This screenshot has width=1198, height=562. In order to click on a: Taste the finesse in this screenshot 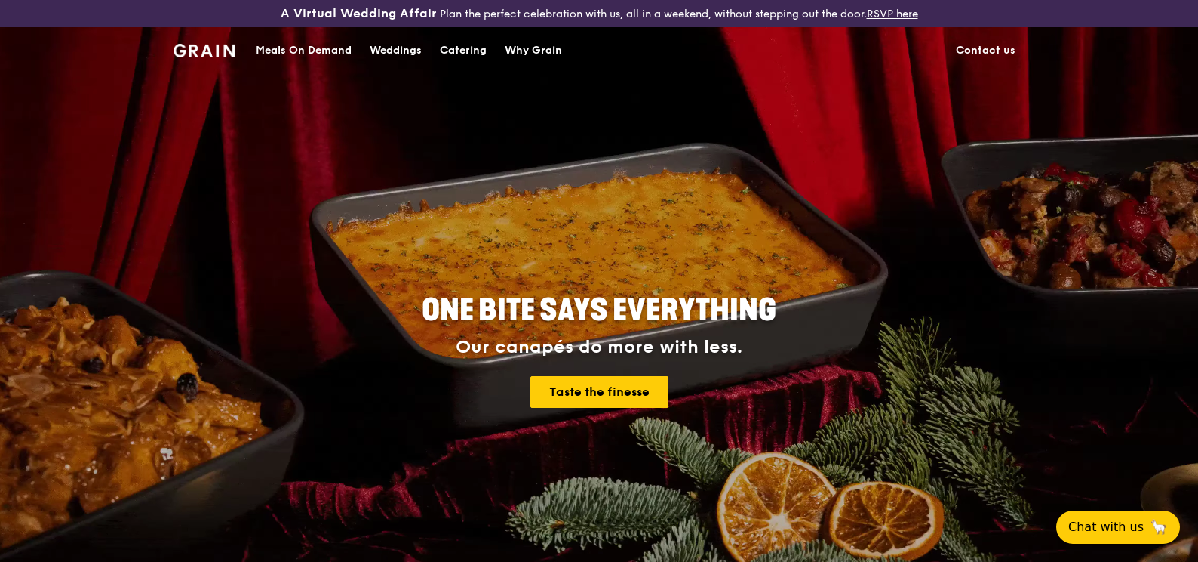, I will do `click(599, 392)`.